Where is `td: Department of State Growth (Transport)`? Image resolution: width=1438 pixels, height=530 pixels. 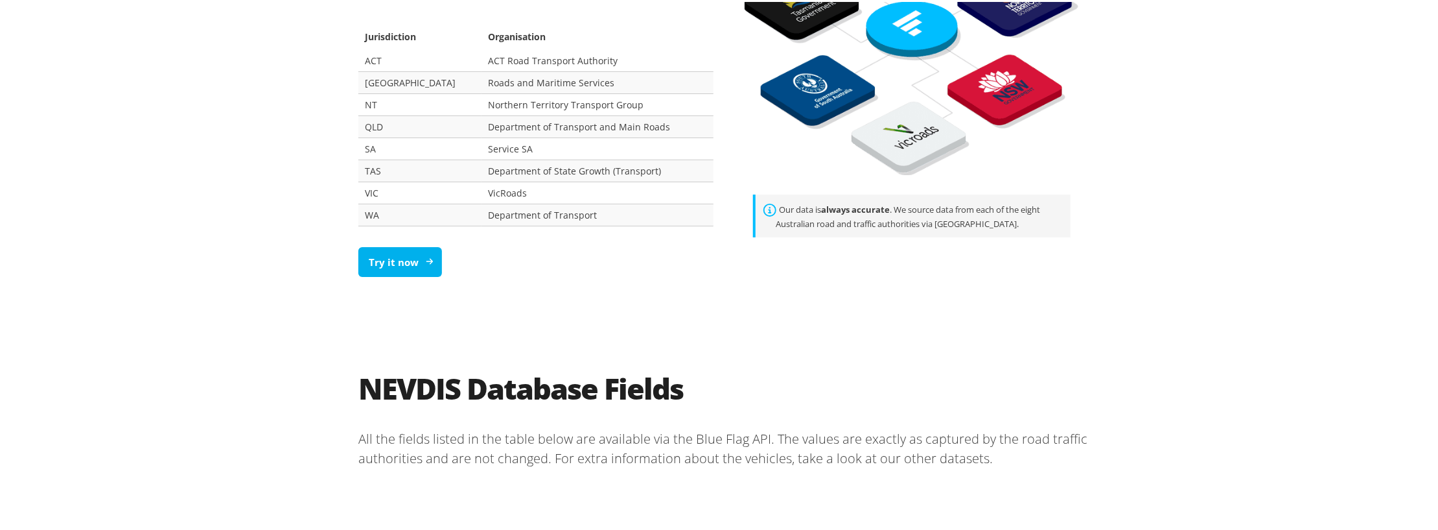
td: Department of State Growth (Transport) is located at coordinates (598, 169).